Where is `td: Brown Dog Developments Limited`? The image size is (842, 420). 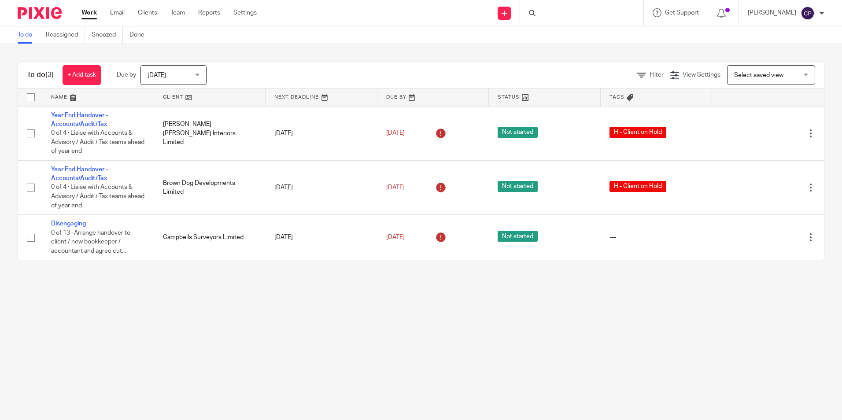 td: Brown Dog Developments Limited is located at coordinates (210, 187).